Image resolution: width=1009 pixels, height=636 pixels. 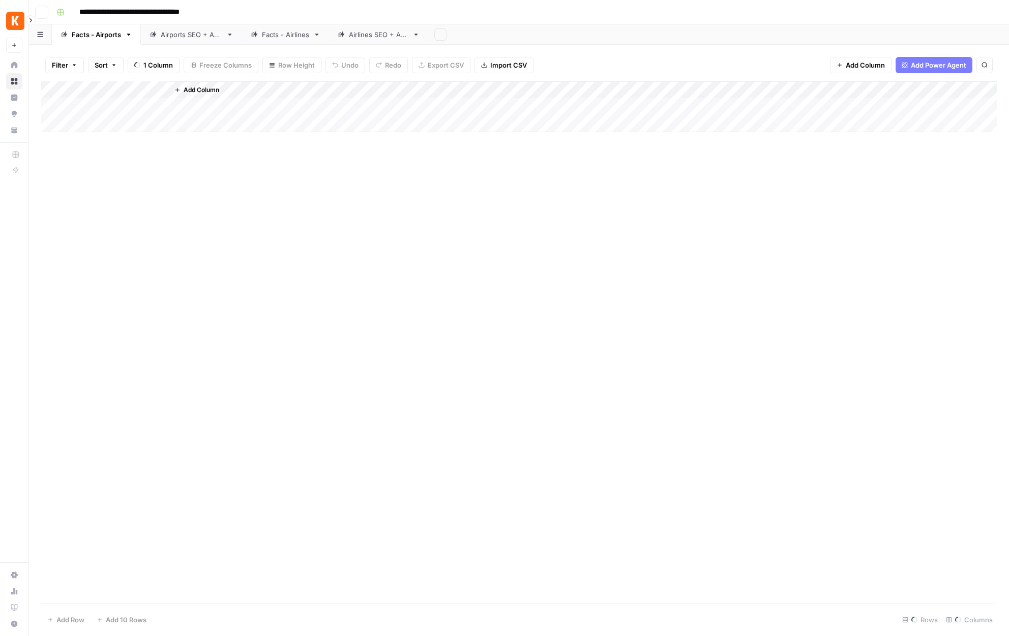 I want to click on div: Airlines SEO + AEO, so click(x=378, y=35).